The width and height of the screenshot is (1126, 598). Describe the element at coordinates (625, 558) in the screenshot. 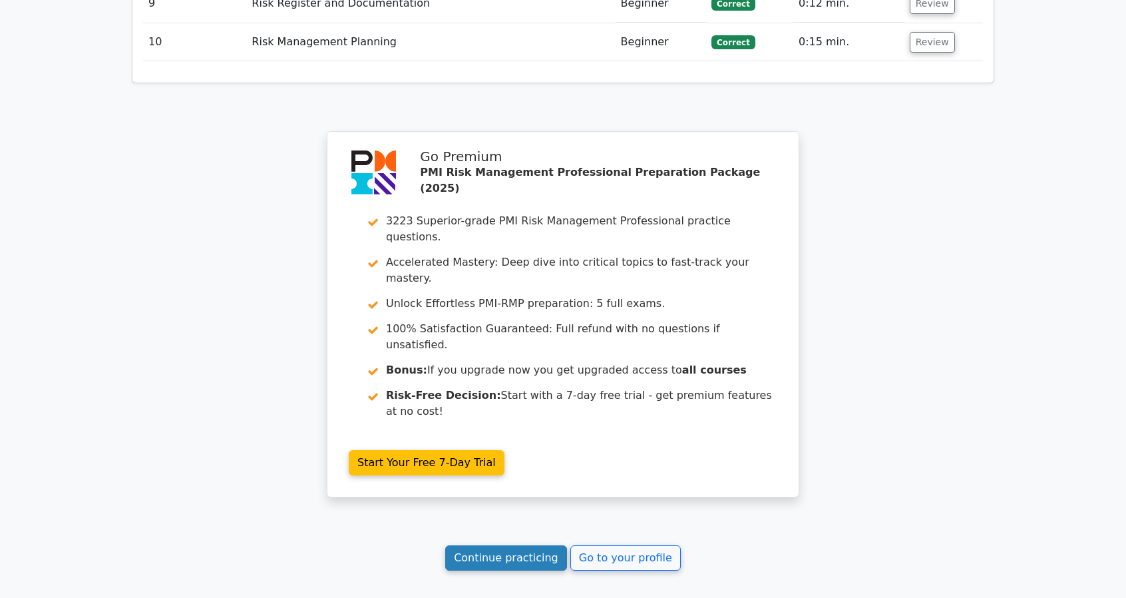

I see `a: Go to your profile` at that location.